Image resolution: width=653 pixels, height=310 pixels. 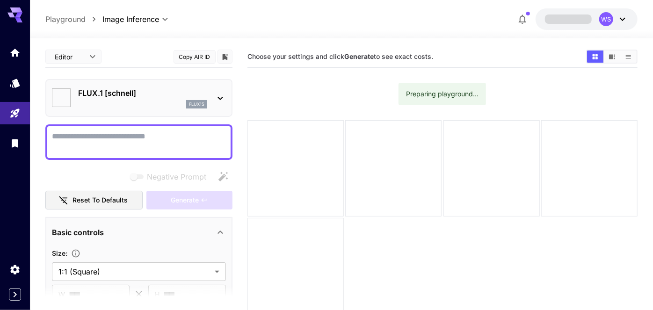 I want to click on nav: breadcrumb, so click(x=74, y=19).